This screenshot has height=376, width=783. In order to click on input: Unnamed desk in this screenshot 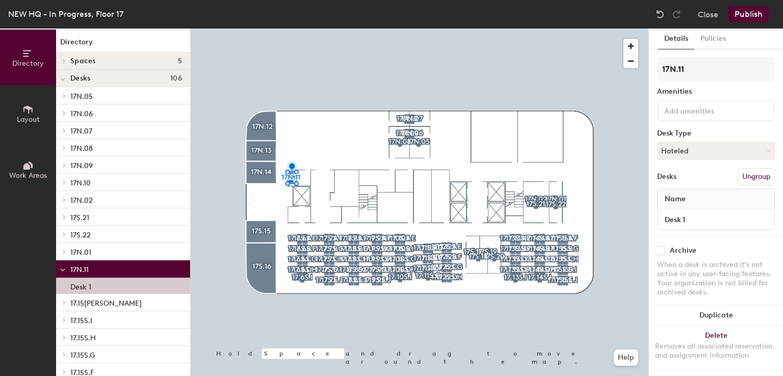, I will do `click(716, 220)`.